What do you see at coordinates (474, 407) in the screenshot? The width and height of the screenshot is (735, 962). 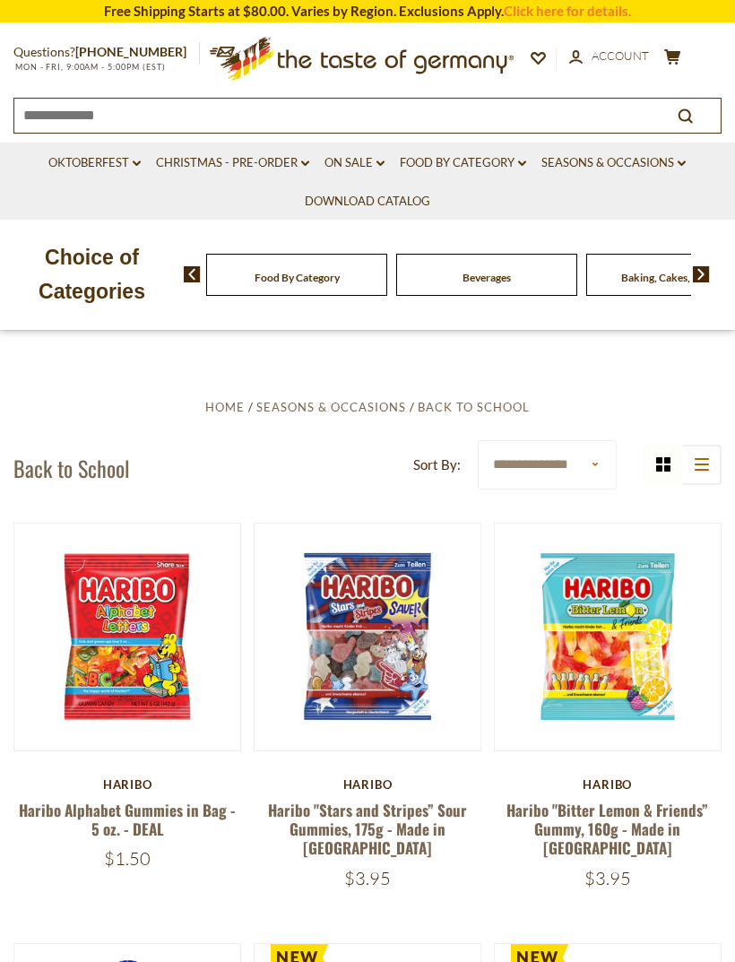 I see `span: Back to School` at bounding box center [474, 407].